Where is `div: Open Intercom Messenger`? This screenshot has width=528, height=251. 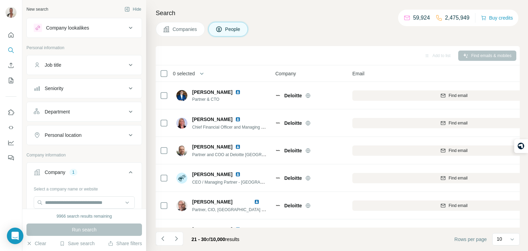
div: Open Intercom Messenger is located at coordinates (15, 236).